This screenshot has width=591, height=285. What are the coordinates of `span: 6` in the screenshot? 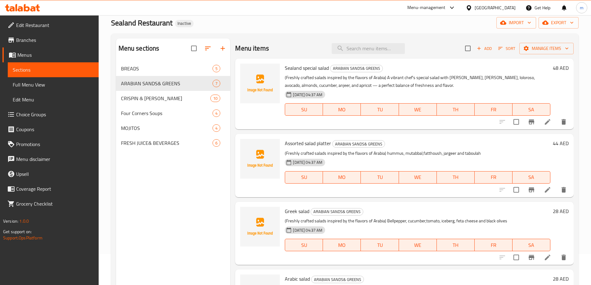 It's located at (216, 143).